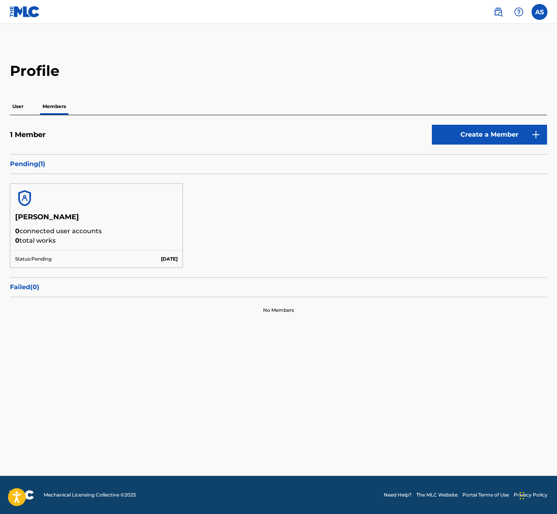 Image resolution: width=557 pixels, height=514 pixels. Describe the element at coordinates (54, 106) in the screenshot. I see `p: Members` at that location.